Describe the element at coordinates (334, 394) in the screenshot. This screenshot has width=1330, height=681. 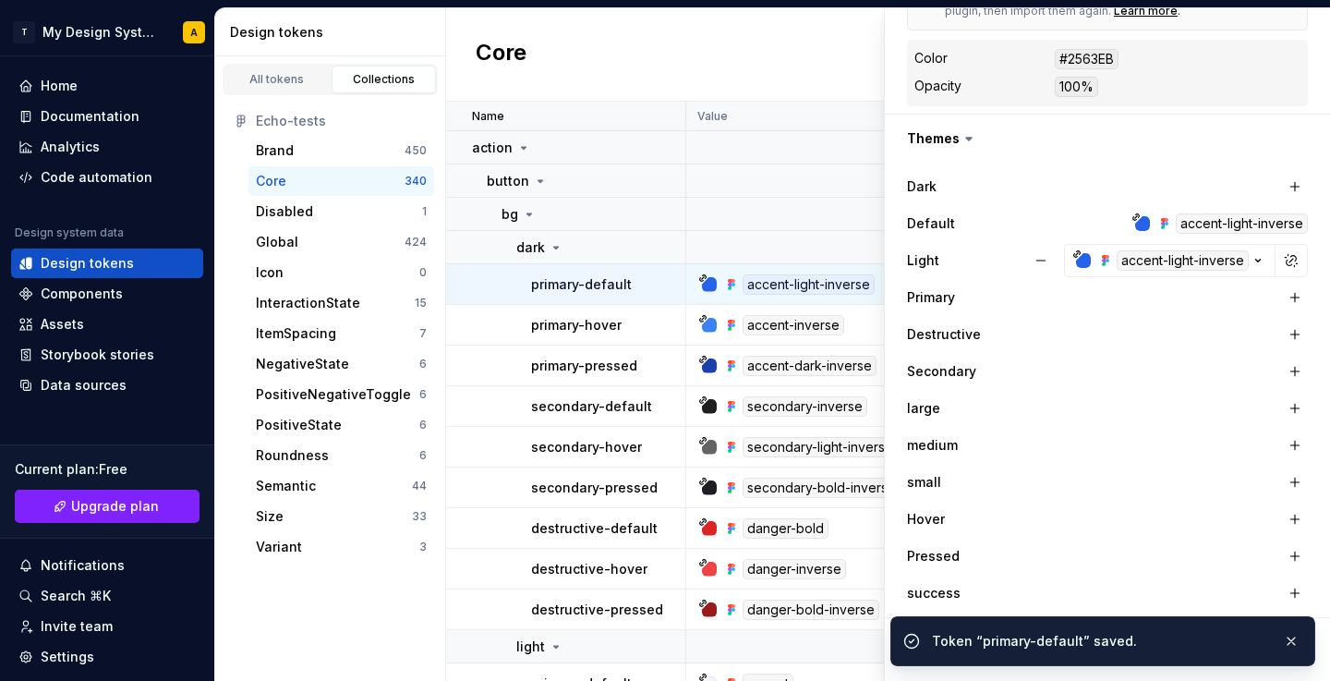
I see `div: PositiveNegativeToggle` at that location.